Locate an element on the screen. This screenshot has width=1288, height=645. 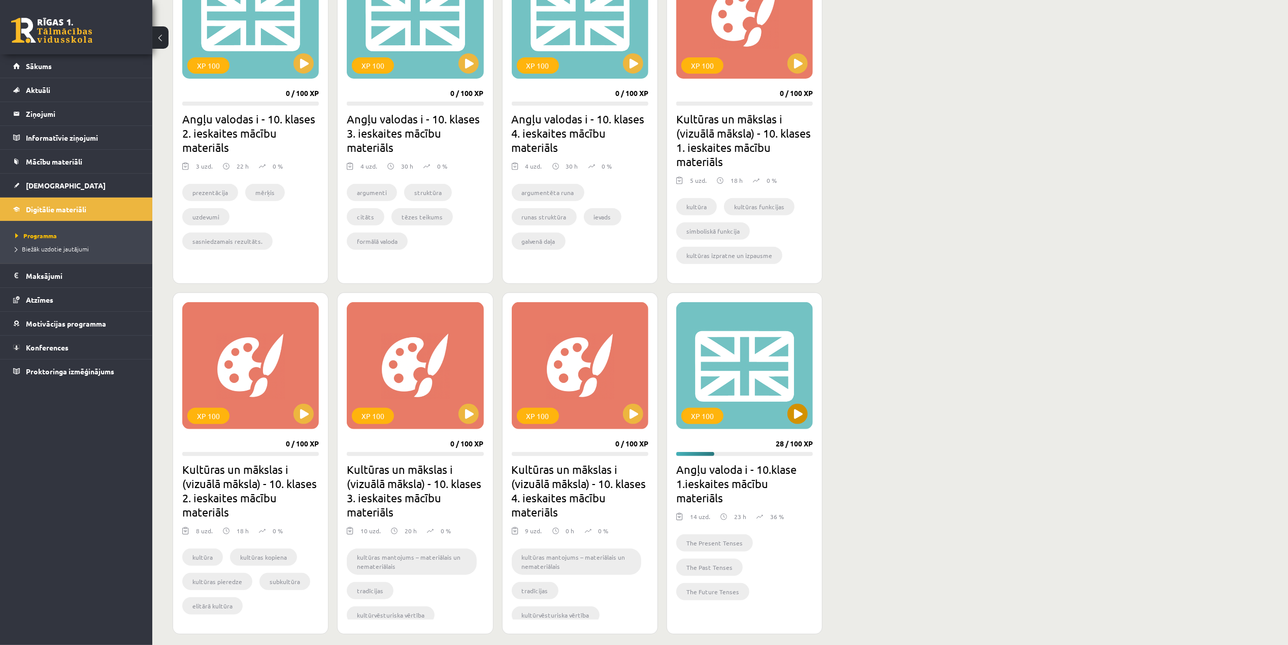
li: runas struktūra is located at coordinates (544, 217).